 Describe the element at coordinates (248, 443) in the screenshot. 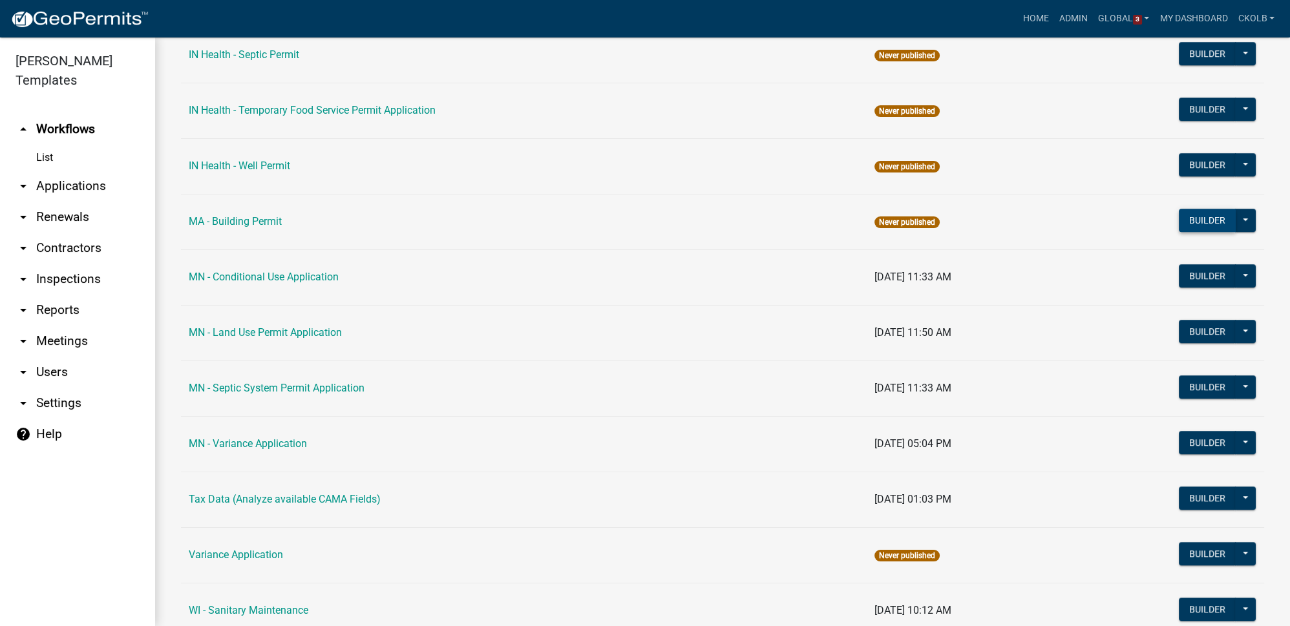

I see `a: MN - Variance Application` at that location.